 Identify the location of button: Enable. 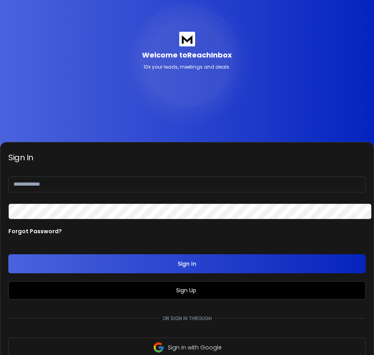
(256, 51).